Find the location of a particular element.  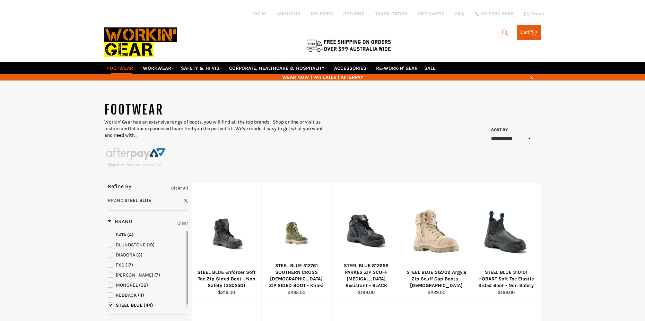

a: TRACK ORDER is located at coordinates (391, 14).